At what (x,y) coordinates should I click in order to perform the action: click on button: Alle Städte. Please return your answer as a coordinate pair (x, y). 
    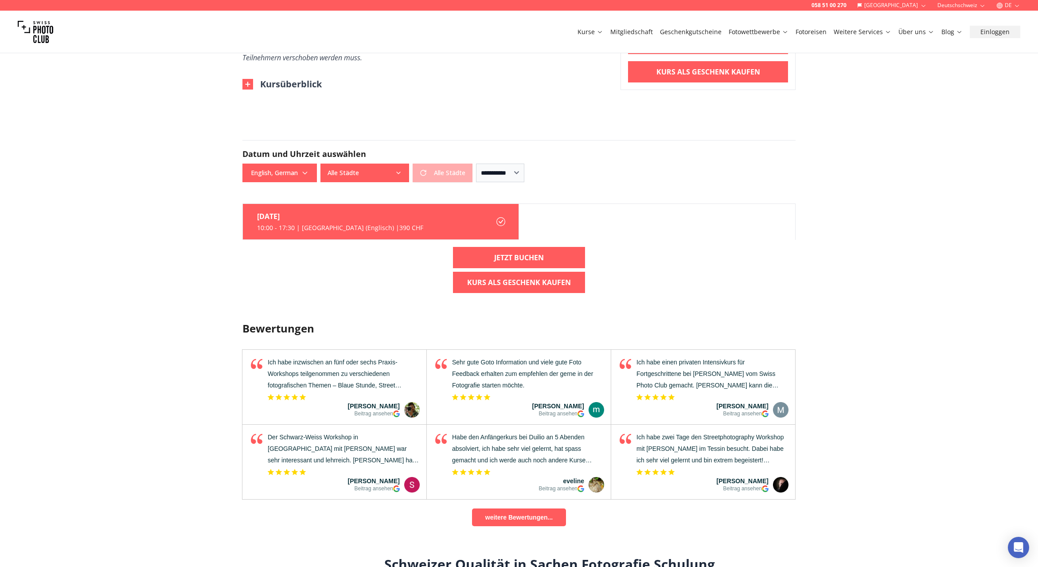
    Looking at the image, I should click on (365, 173).